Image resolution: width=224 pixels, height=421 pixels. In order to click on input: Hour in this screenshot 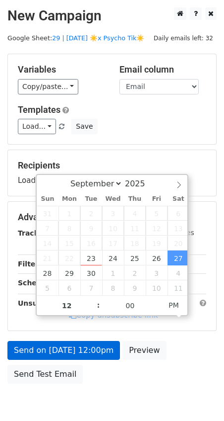, I will do `click(67, 305)`.